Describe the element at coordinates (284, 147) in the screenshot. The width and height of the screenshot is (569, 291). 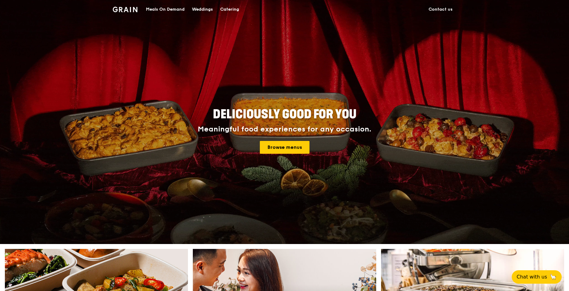
I see `a: Browse menus` at that location.